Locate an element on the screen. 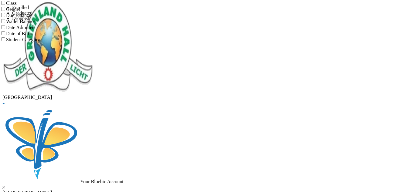 This screenshot has height=192, width=415. input: Date Admitted is located at coordinates (3, 27).